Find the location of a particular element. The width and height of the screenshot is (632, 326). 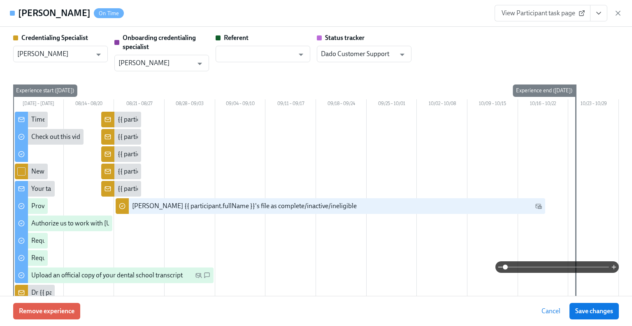

div: {{ participant.fullName }} has answered the questionnaire is located at coordinates (198, 119).